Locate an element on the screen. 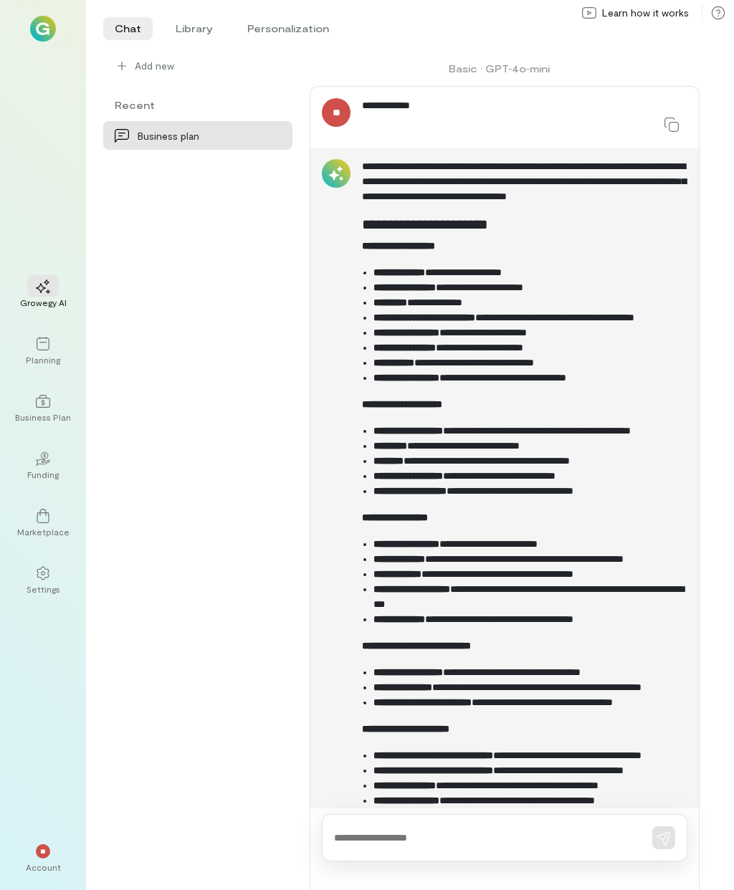  a: Settings is located at coordinates (43, 581).